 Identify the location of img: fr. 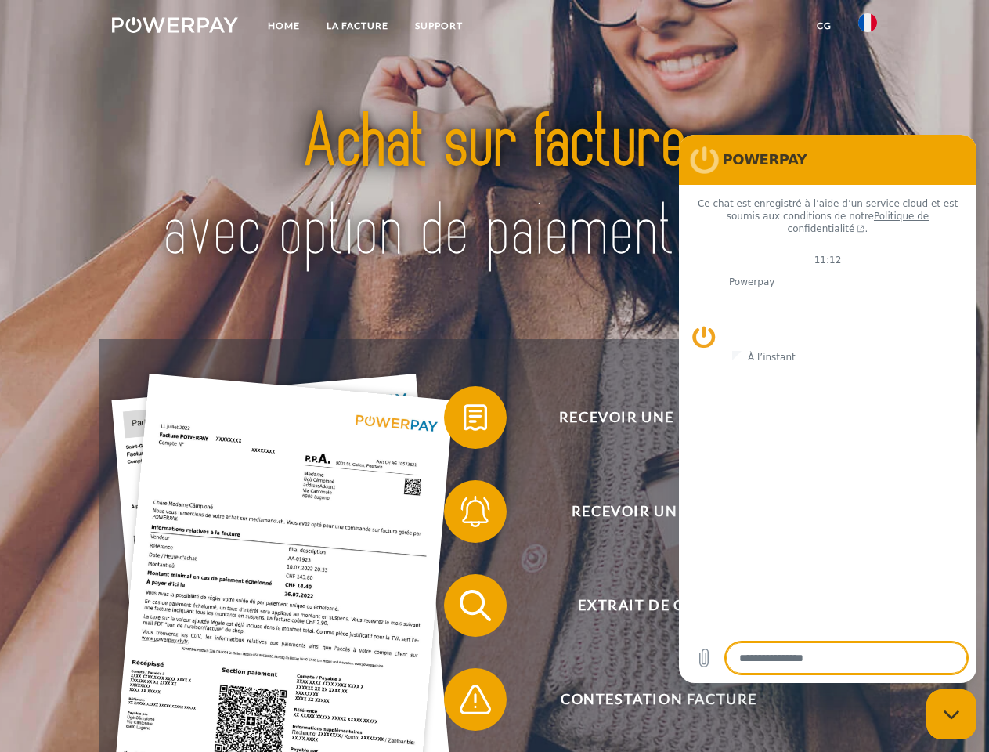
(867, 23).